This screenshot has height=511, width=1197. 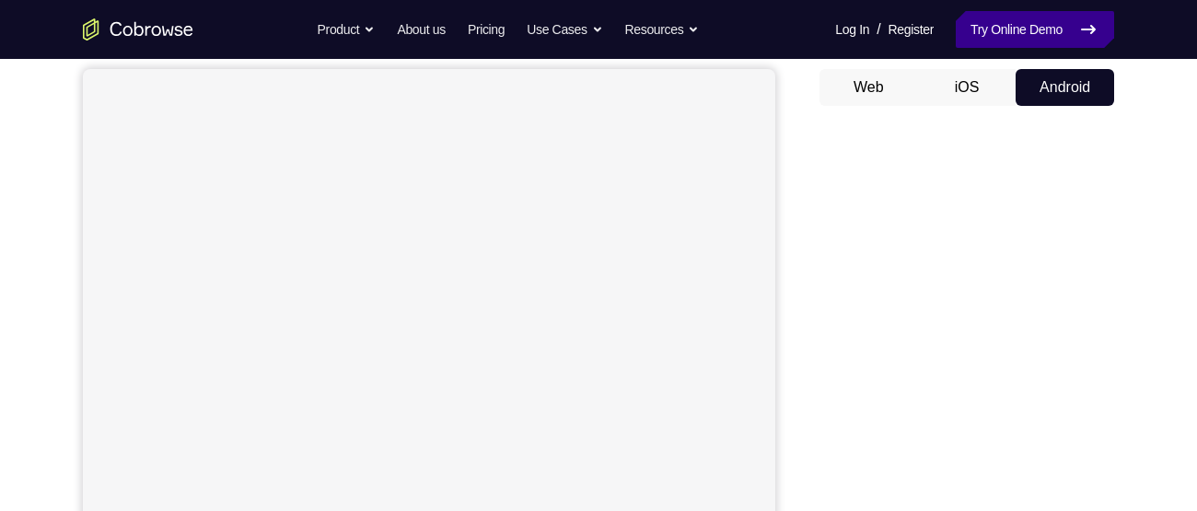 What do you see at coordinates (662, 29) in the screenshot?
I see `button: Resources` at bounding box center [662, 29].